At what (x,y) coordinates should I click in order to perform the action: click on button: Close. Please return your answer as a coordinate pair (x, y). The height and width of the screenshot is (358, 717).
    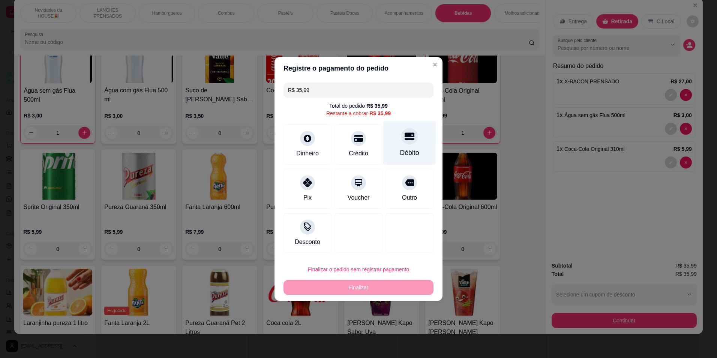
    Looking at the image, I should click on (435, 65).